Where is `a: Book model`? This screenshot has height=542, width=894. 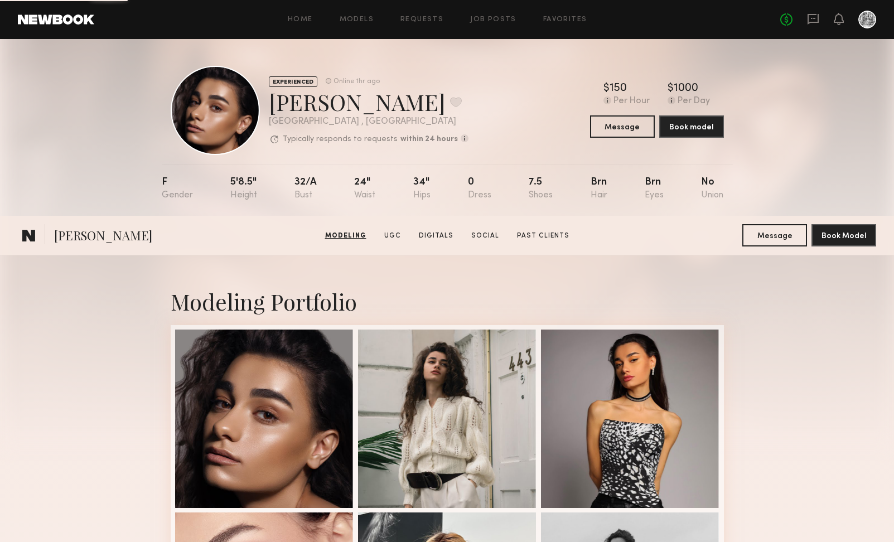 a: Book model is located at coordinates (692, 127).